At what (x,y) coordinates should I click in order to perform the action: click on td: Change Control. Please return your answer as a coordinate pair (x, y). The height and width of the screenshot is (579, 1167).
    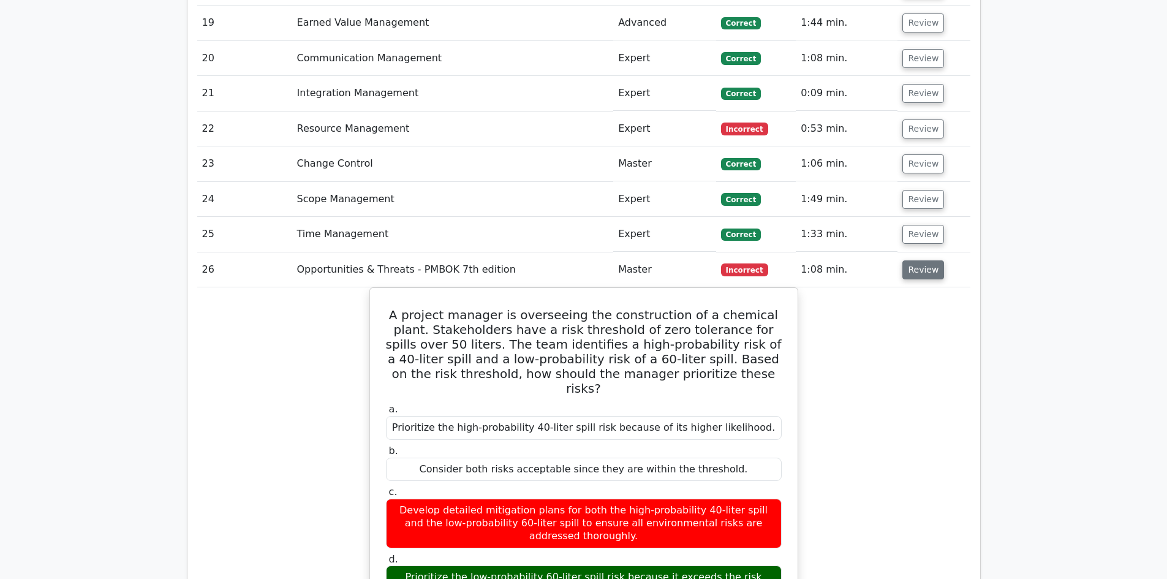
    Looking at the image, I should click on (453, 164).